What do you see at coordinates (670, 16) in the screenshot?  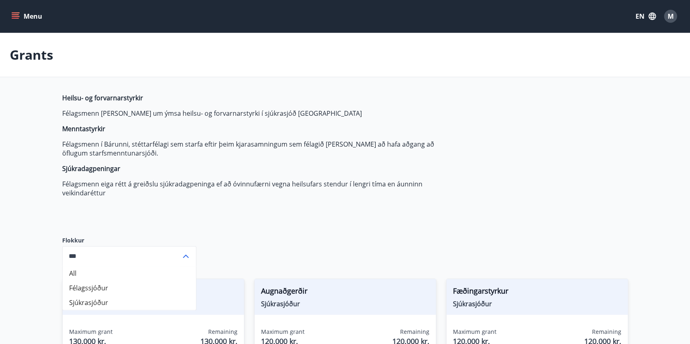 I see `span: M` at bounding box center [670, 16].